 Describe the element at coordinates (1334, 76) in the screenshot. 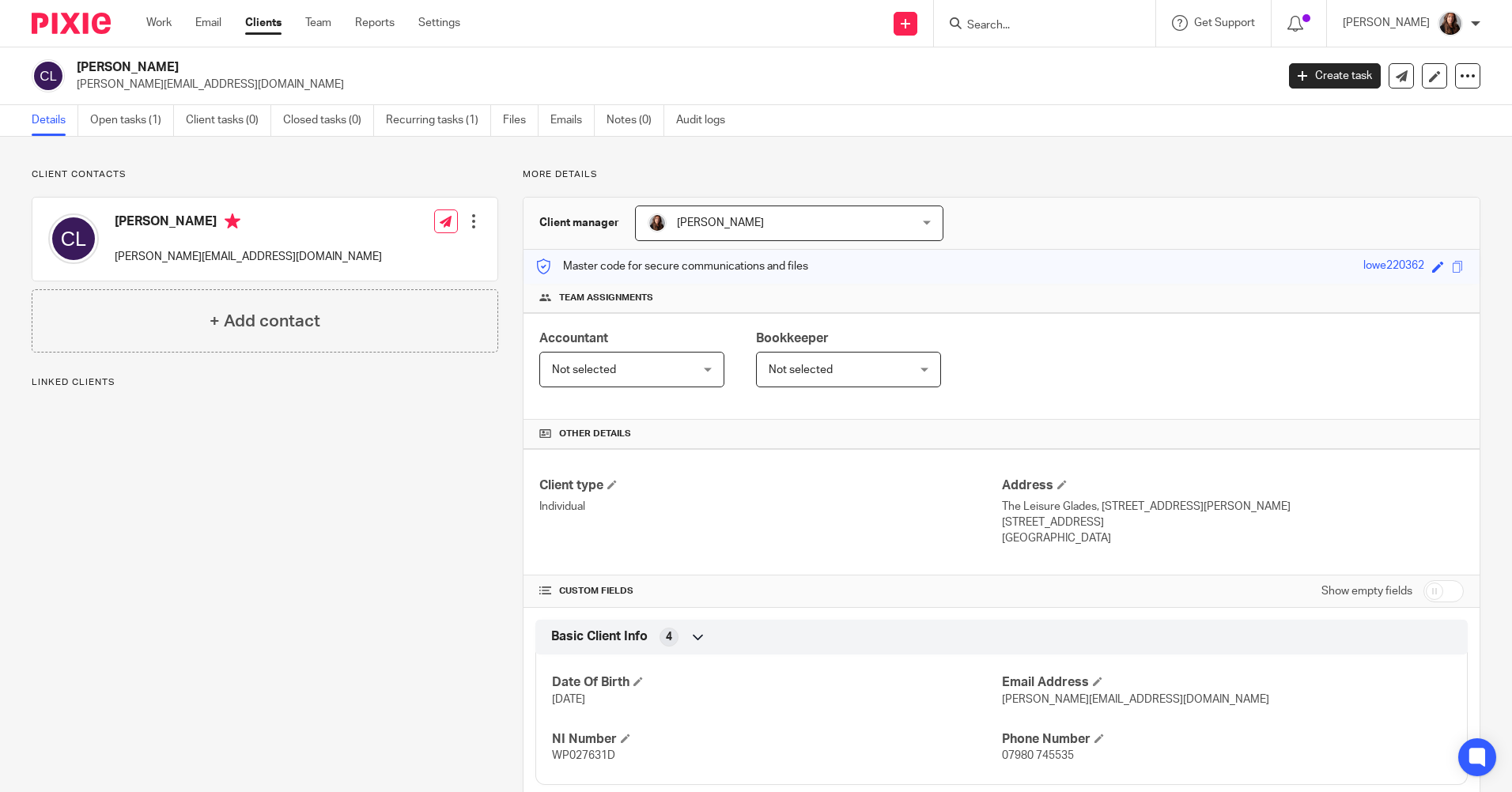

I see `a: Create task` at that location.